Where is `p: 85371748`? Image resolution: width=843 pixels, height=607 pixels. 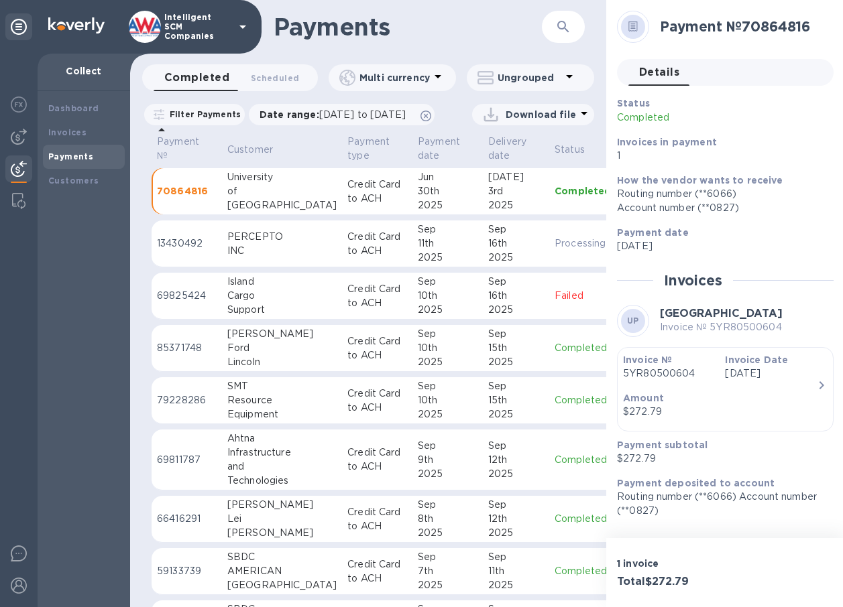
p: 85371748 is located at coordinates (186, 348).